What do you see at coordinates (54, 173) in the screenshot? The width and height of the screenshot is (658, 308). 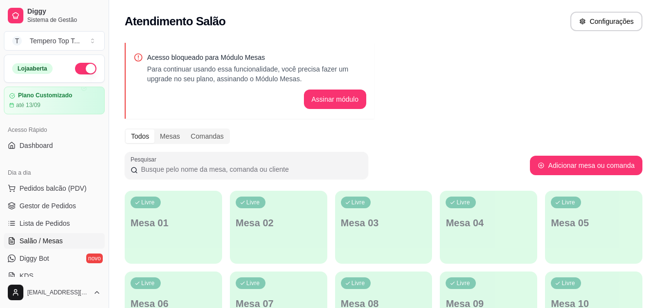 I see `div: Dia a dia` at bounding box center [54, 173].